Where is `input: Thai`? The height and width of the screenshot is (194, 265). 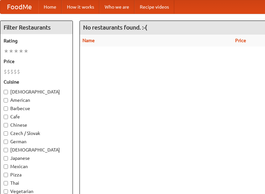 input: Thai is located at coordinates (6, 183).